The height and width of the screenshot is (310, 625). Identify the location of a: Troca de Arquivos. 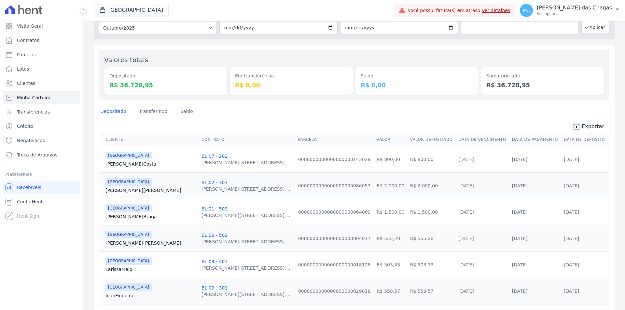
(41, 155).